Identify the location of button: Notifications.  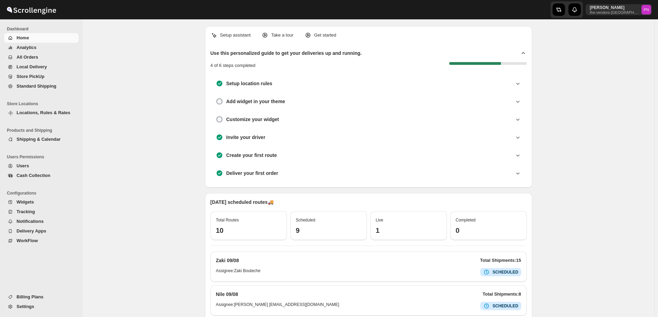
(41, 221).